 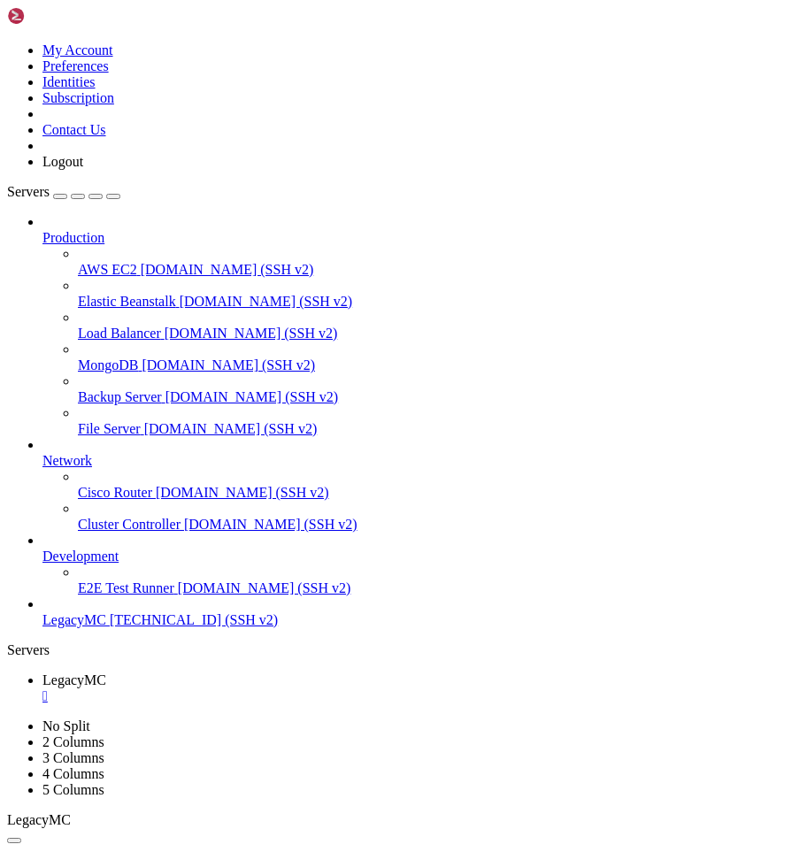 I want to click on a: Network, so click(x=421, y=461).